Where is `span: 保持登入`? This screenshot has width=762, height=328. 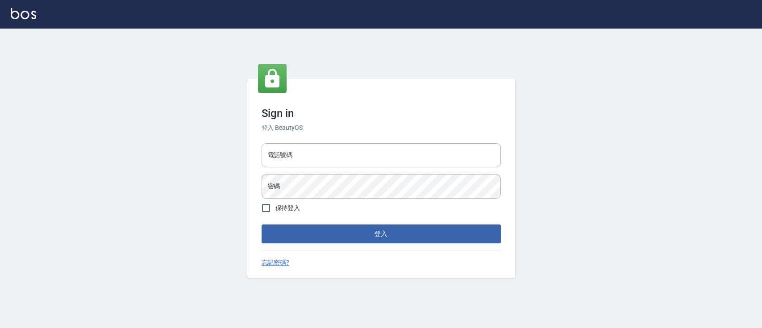
span: 保持登入 is located at coordinates (288, 208).